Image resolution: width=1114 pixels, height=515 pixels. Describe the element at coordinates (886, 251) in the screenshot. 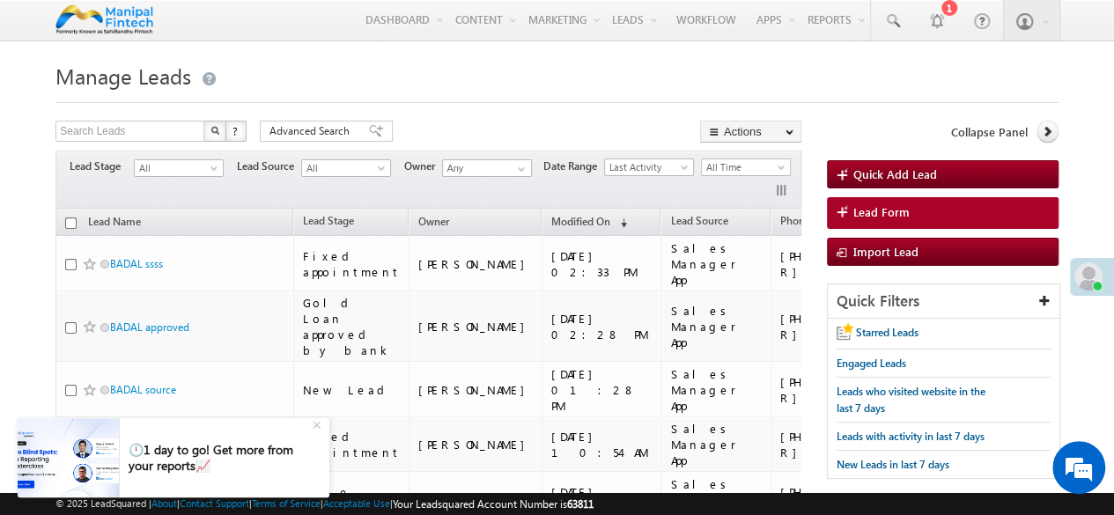

I see `span: Import Lead` at that location.